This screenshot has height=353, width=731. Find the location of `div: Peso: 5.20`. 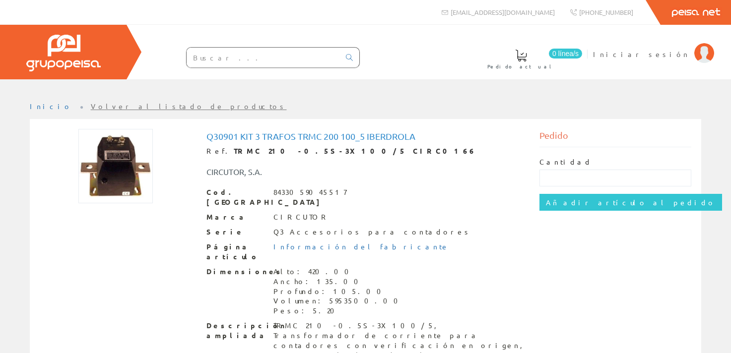

div: Peso: 5.20 is located at coordinates (338, 311).